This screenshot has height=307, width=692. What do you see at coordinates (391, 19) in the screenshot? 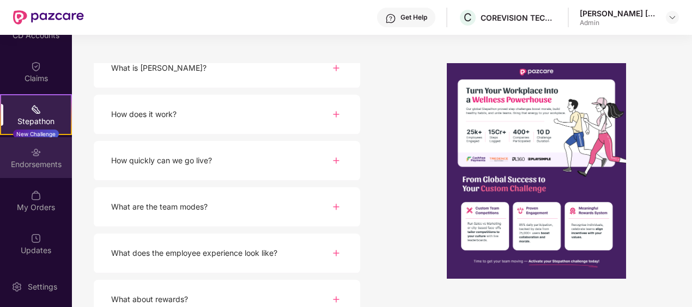
I see `img: svg+xml;base64,PHN2ZyBpZD0iSGVscC0zMngzMiIgeG1sbnM9Imh0dHA6Ly93d3cudzMub3JnLzIwMDAvc3ZnIiB3aWR0aD...` at bounding box center [391, 19].